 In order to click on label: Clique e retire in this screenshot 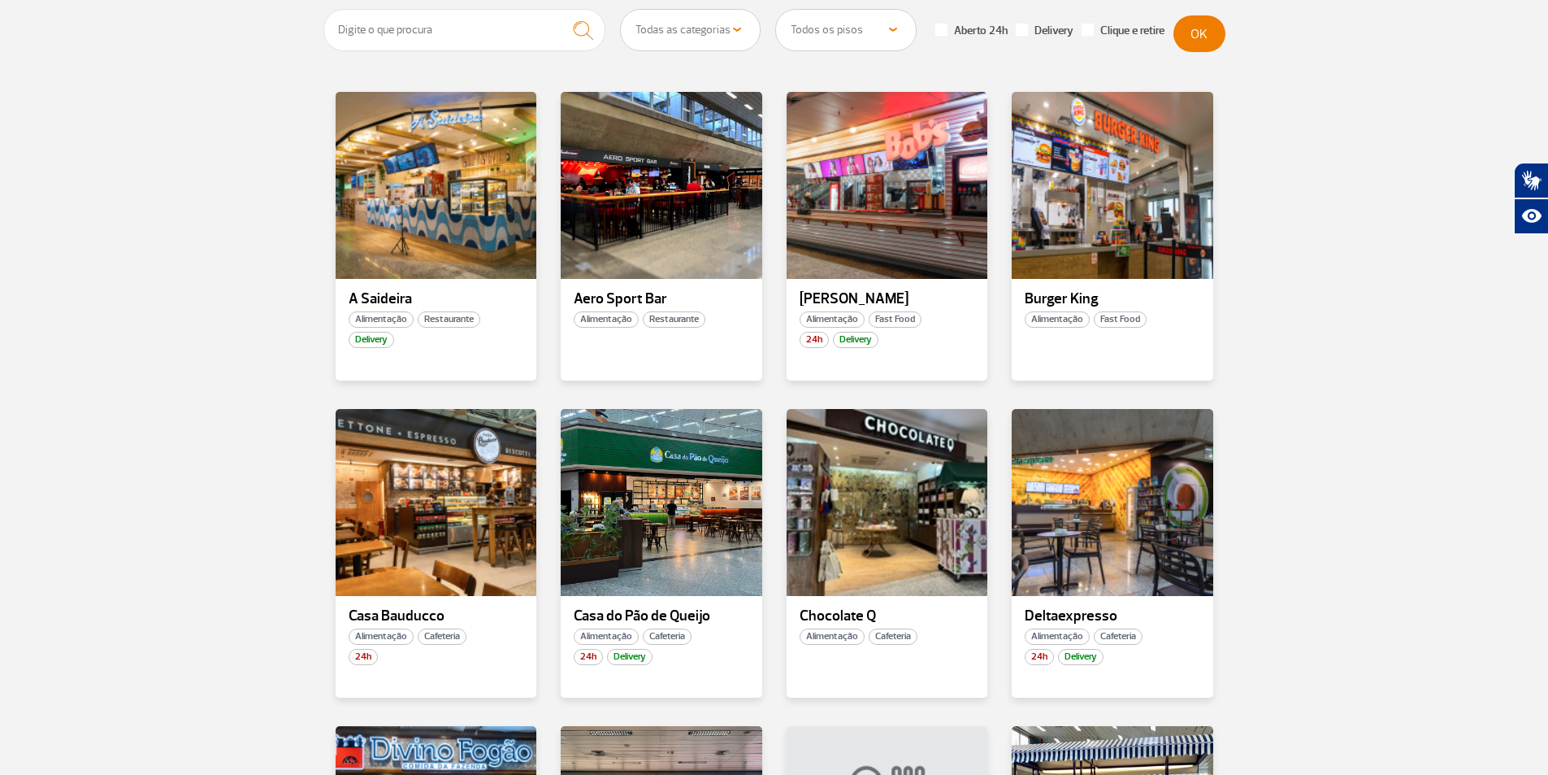, I will do `click(1123, 31)`.